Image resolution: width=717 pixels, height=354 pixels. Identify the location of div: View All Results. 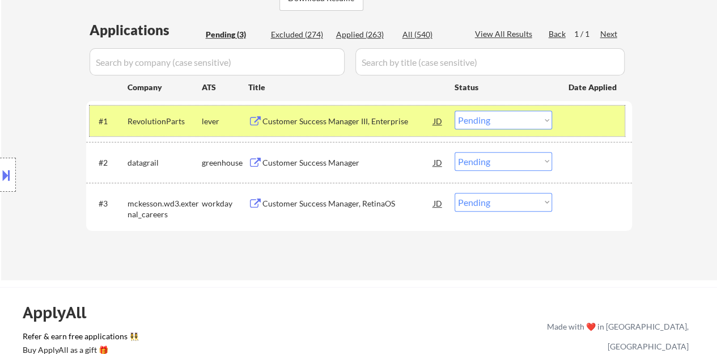
(505, 34).